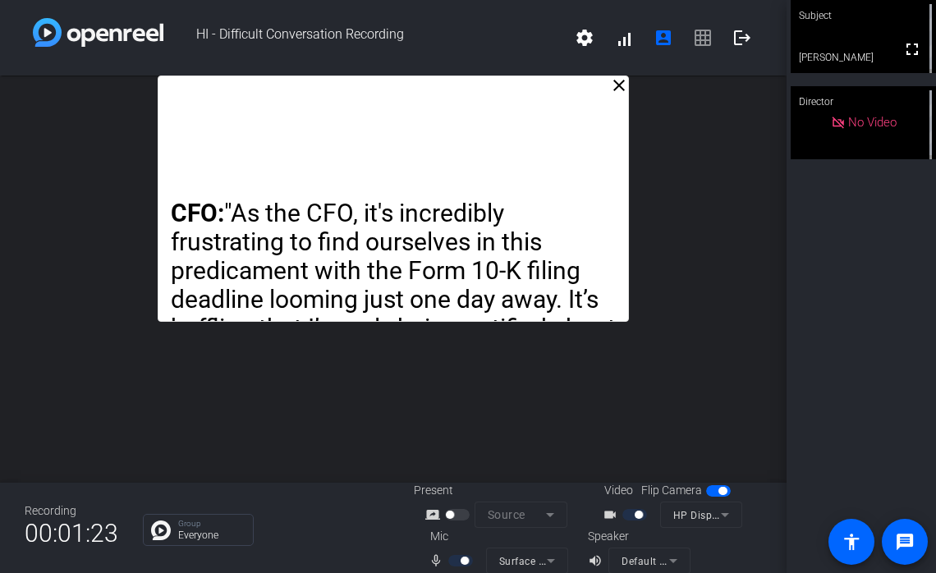  I want to click on span: Video, so click(618, 490).